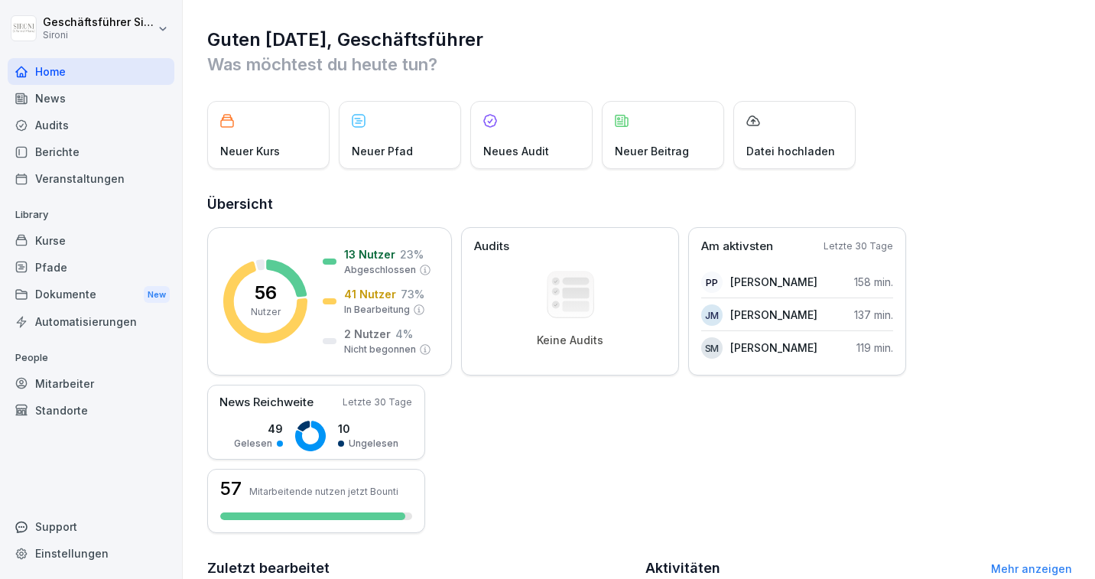 The image size is (1095, 579). What do you see at coordinates (380, 349) in the screenshot?
I see `p: Nicht begonnen` at bounding box center [380, 349].